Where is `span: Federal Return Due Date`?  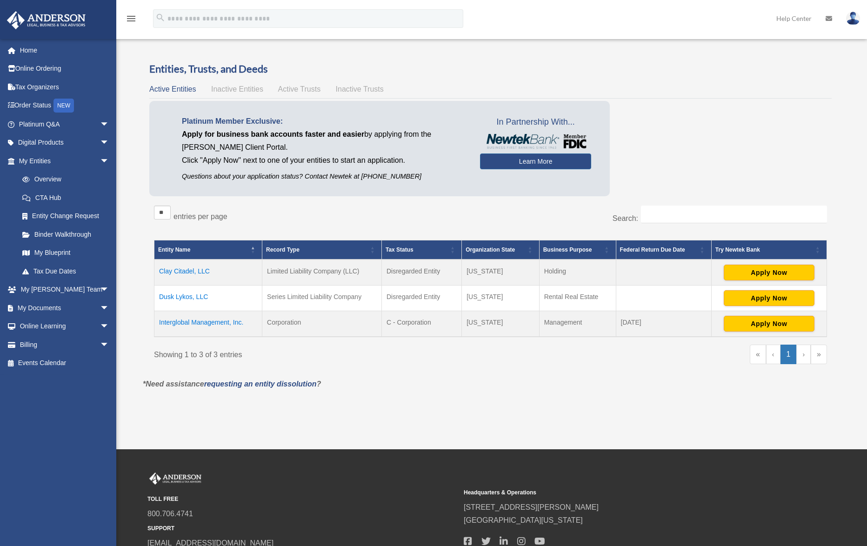
span: Federal Return Due Date is located at coordinates (653, 250).